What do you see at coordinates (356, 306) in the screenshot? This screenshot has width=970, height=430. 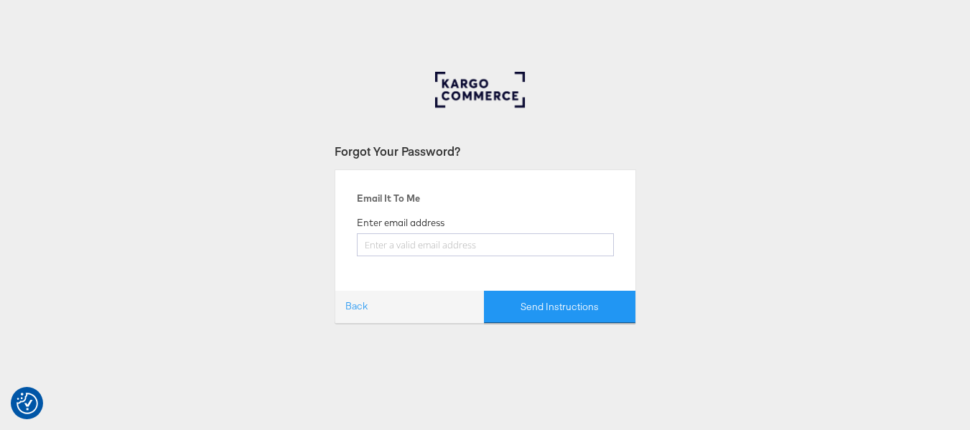 I see `a: Back` at bounding box center [356, 306].